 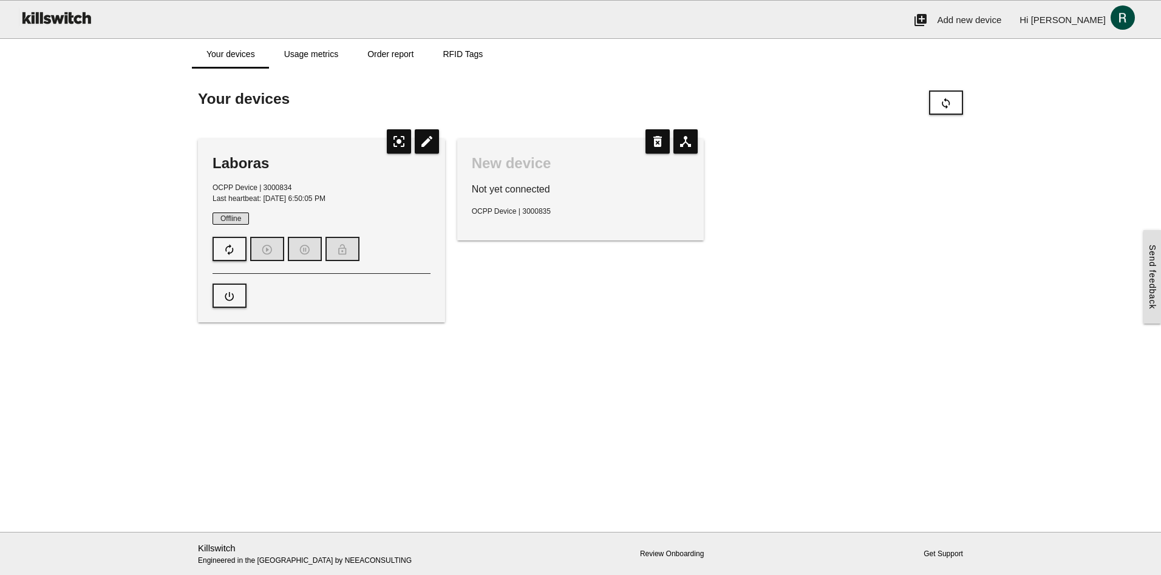 What do you see at coordinates (946, 103) in the screenshot?
I see `button: sync` at bounding box center [946, 103].